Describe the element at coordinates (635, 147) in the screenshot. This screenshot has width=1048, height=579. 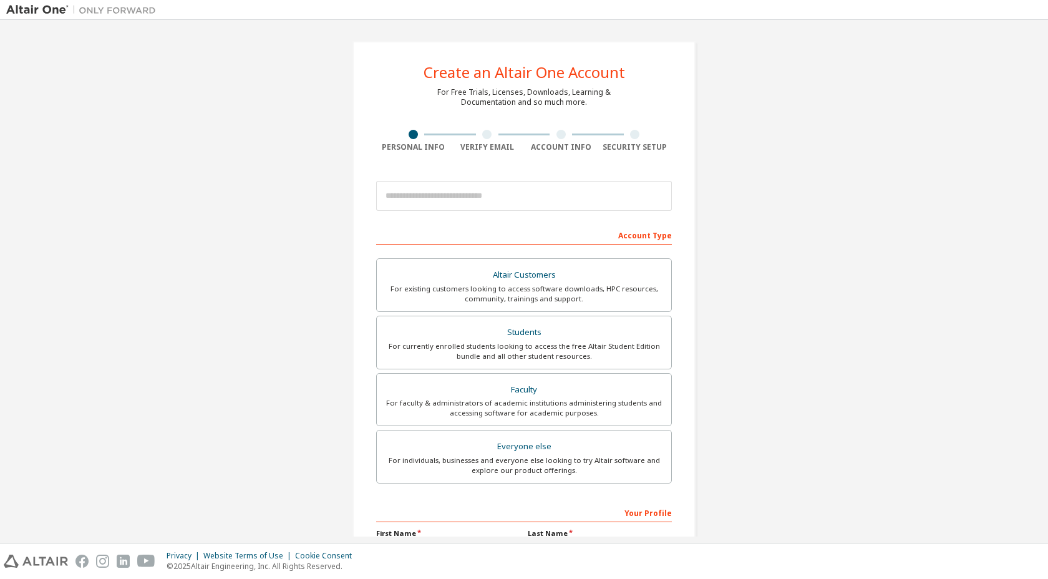
I see `div: Security Setup` at that location.